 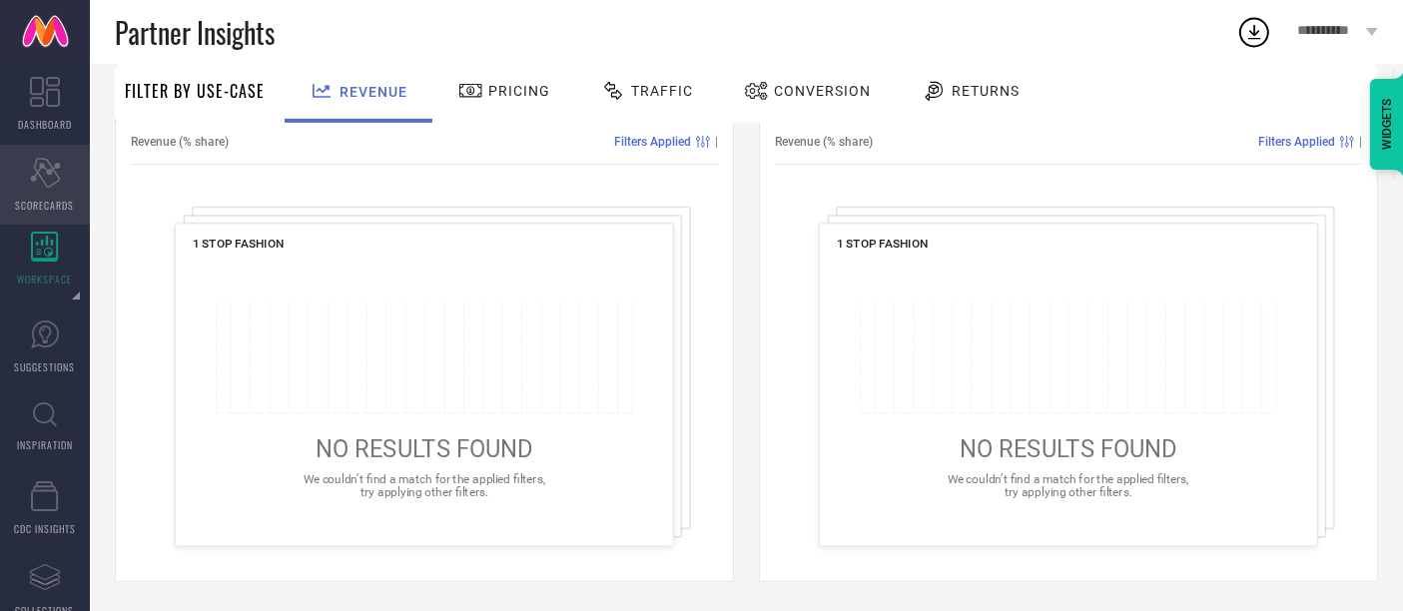 I want to click on span: CDC INSIGHTS, so click(x=45, y=528).